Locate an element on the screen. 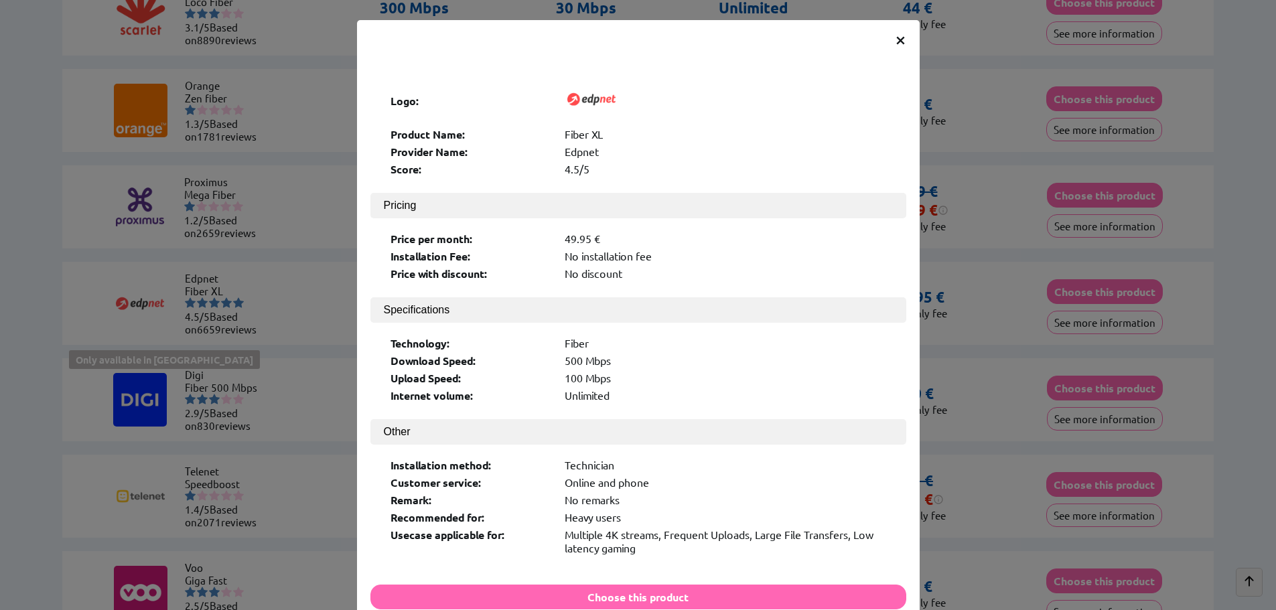 Image resolution: width=1276 pixels, height=610 pixels. div: Price per month: is located at coordinates (471, 238).